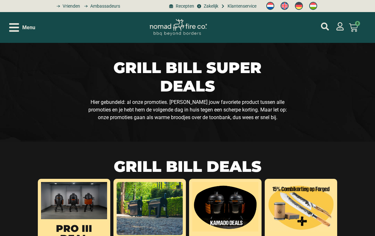 This screenshot has width=375, height=236. Describe the element at coordinates (70, 6) in the screenshot. I see `span: Vrienden` at that location.